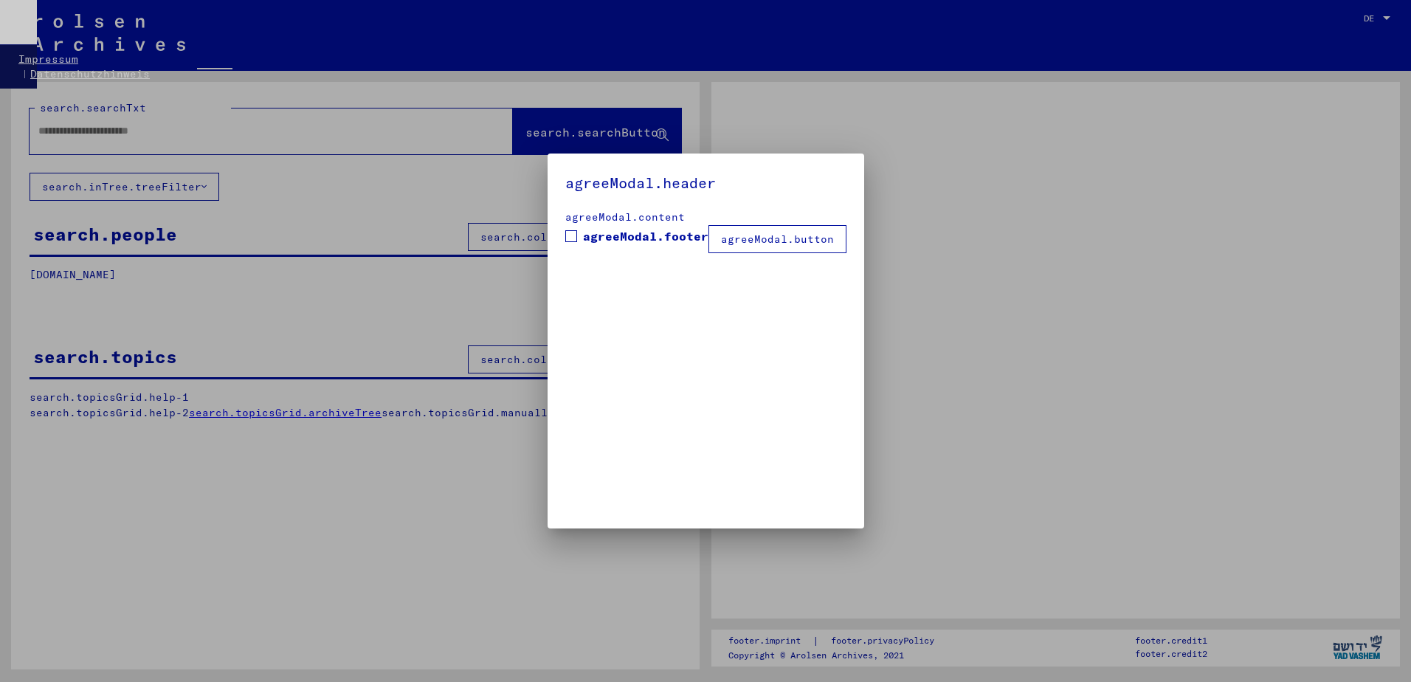 Image resolution: width=1411 pixels, height=682 pixels. Describe the element at coordinates (777, 239) in the screenshot. I see `button: agreeModal.button` at that location.